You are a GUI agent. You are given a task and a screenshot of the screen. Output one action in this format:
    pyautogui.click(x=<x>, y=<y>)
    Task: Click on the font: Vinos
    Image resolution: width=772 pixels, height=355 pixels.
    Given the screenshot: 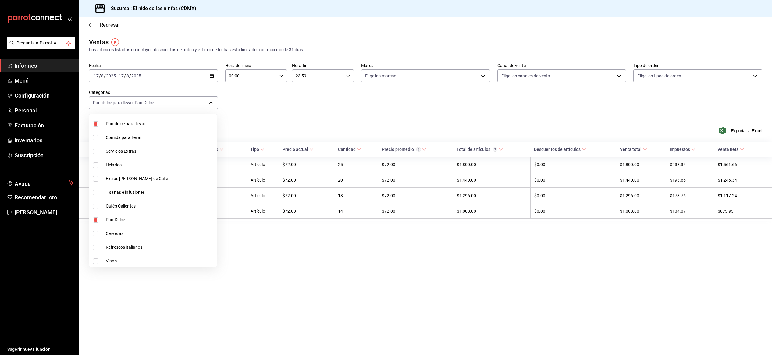 What is the action you would take?
    pyautogui.click(x=111, y=261)
    